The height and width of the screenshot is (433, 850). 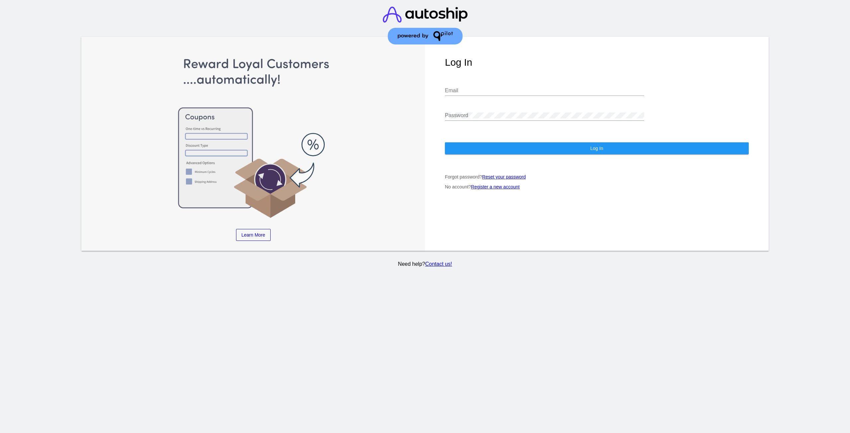 I want to click on a: Reset your password, so click(x=504, y=177).